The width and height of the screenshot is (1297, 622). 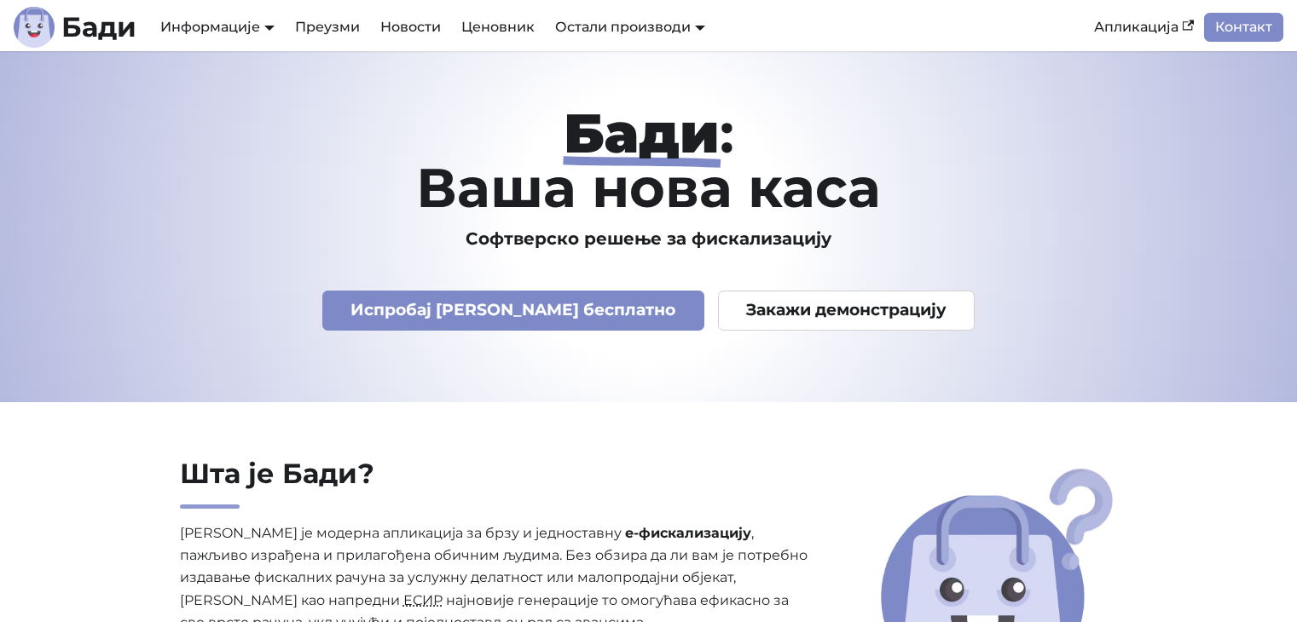 What do you see at coordinates (1243, 27) in the screenshot?
I see `a: Контакт` at bounding box center [1243, 27].